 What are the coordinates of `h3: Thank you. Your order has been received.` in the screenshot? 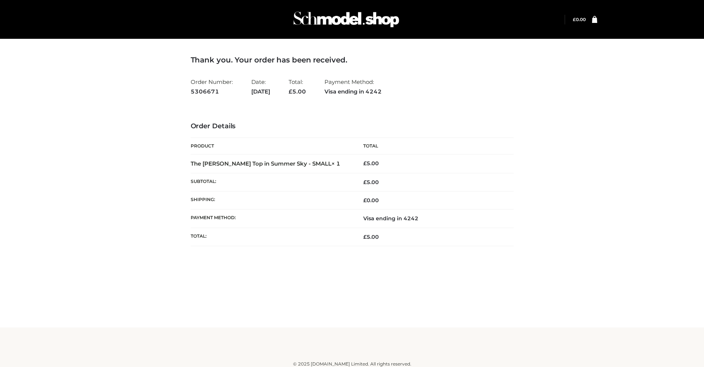 It's located at (352, 60).